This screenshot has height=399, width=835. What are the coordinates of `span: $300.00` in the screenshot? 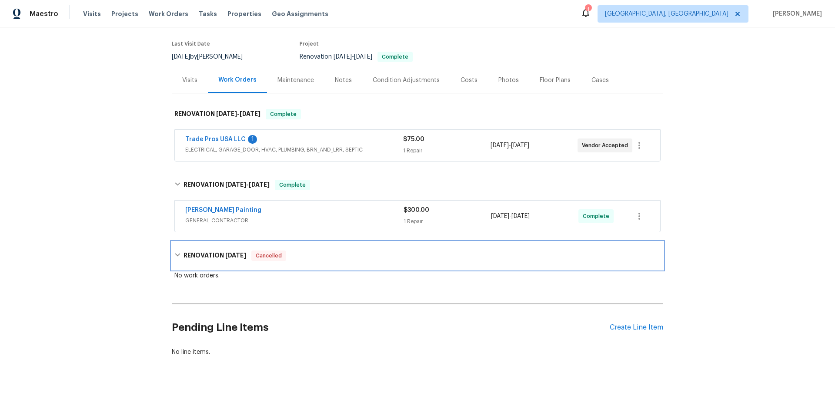 It's located at (416, 210).